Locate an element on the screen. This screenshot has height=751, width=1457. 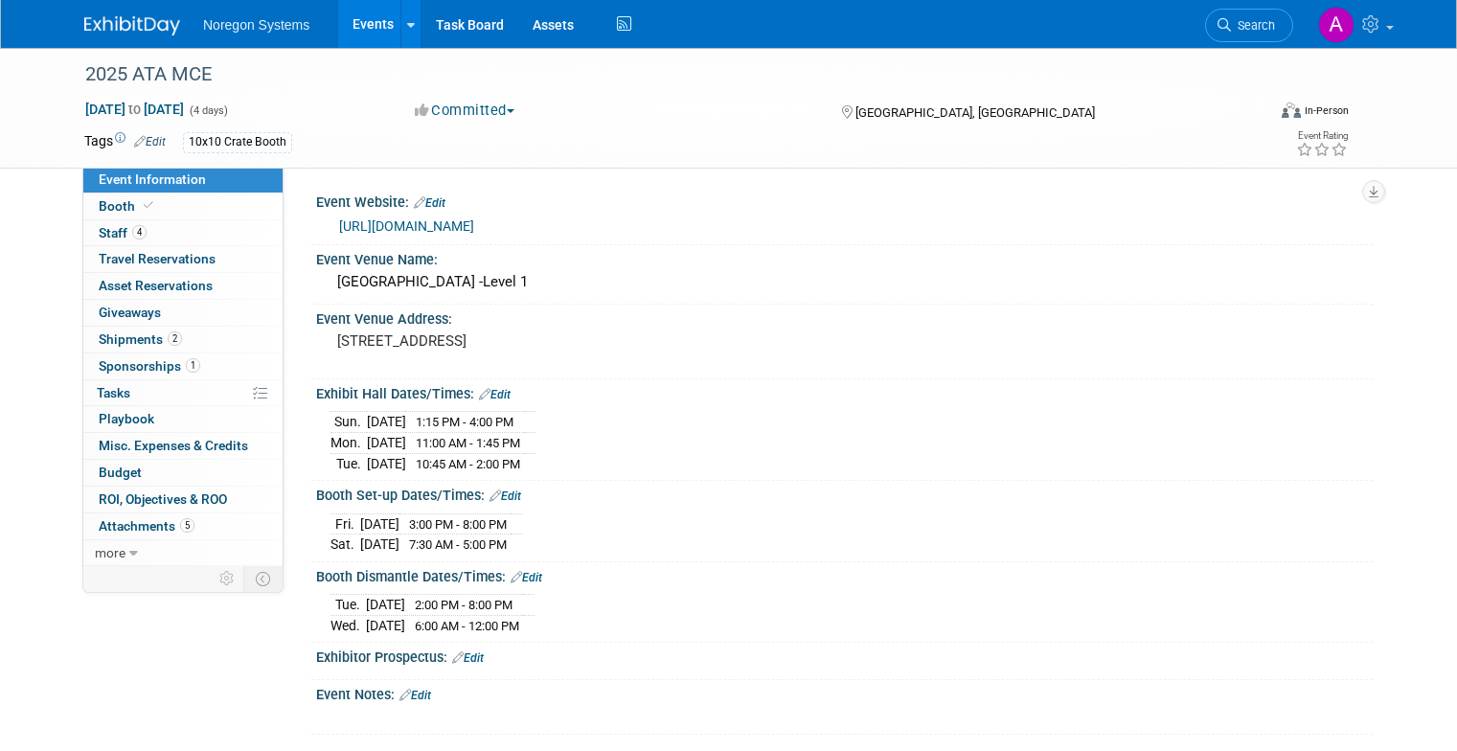
span: 6:00 AM - 12:00 PM is located at coordinates (466, 625).